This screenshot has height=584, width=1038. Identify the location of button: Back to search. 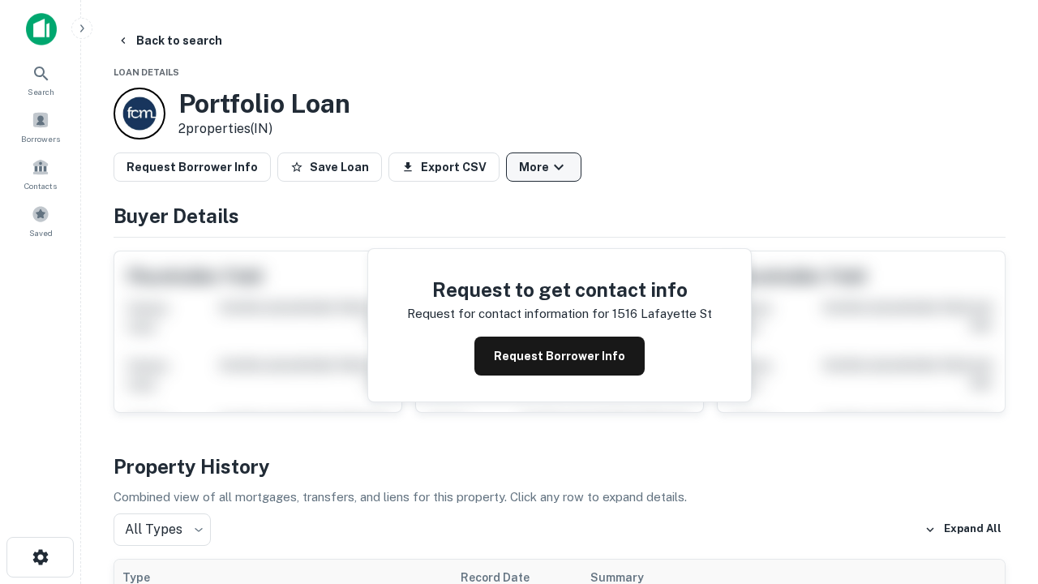
(169, 41).